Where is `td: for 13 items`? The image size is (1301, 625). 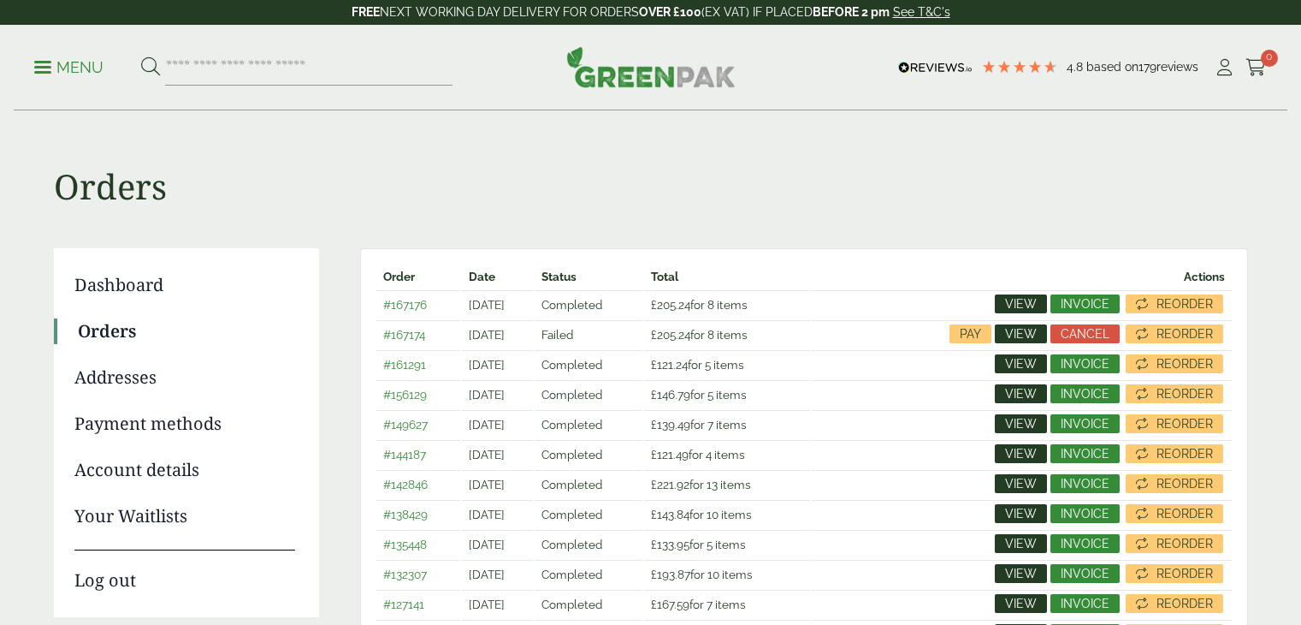 td: for 13 items is located at coordinates (727, 483).